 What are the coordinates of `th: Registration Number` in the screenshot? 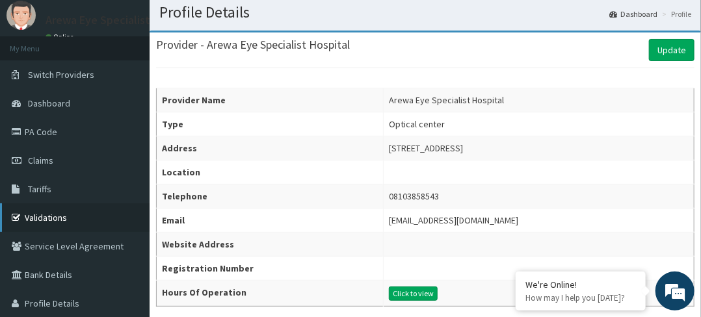 It's located at (270, 269).